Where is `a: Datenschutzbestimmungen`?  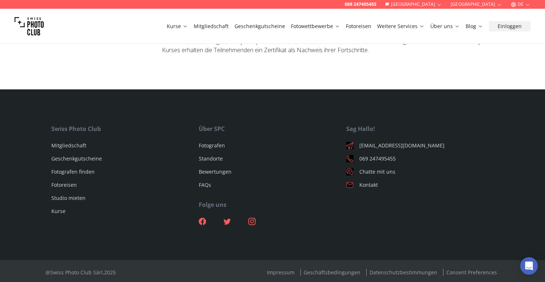
a: Datenschutzbestimmungen is located at coordinates (403, 272).